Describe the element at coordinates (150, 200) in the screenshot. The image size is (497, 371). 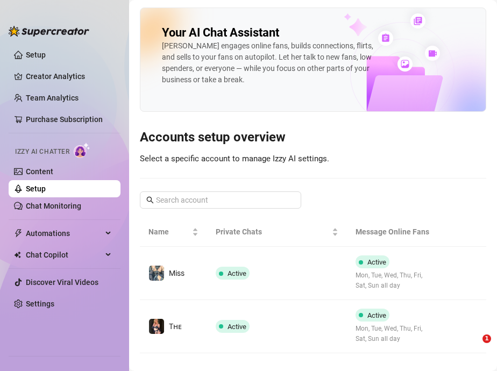
I see `span: search` at that location.